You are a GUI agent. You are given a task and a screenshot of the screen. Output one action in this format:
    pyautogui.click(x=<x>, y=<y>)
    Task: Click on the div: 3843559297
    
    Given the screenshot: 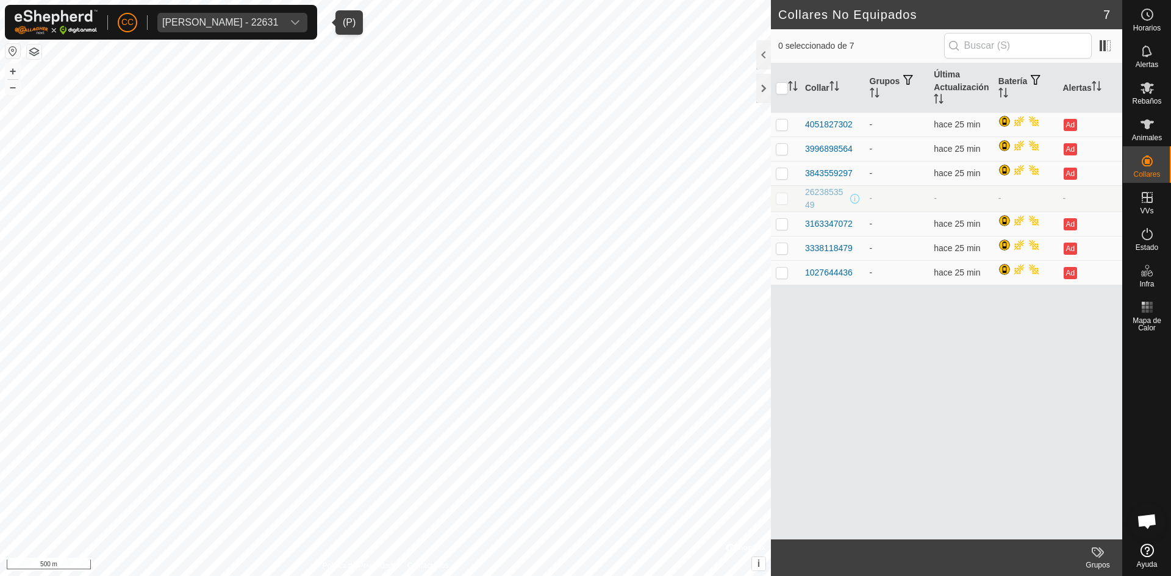 What is the action you would take?
    pyautogui.click(x=829, y=173)
    